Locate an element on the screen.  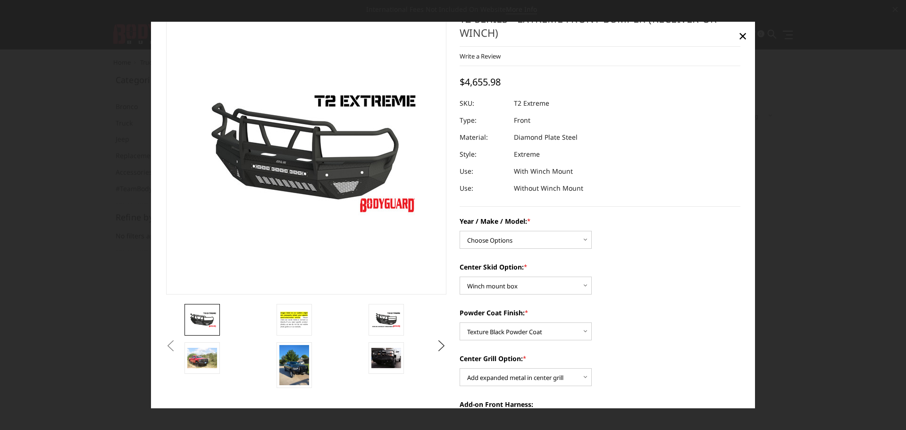
dd: Extreme is located at coordinates (527, 154).